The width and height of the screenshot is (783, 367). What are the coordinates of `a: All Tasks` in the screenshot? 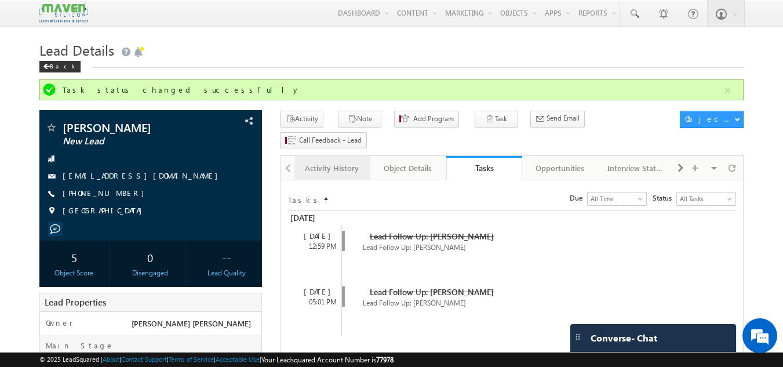 It's located at (706, 199).